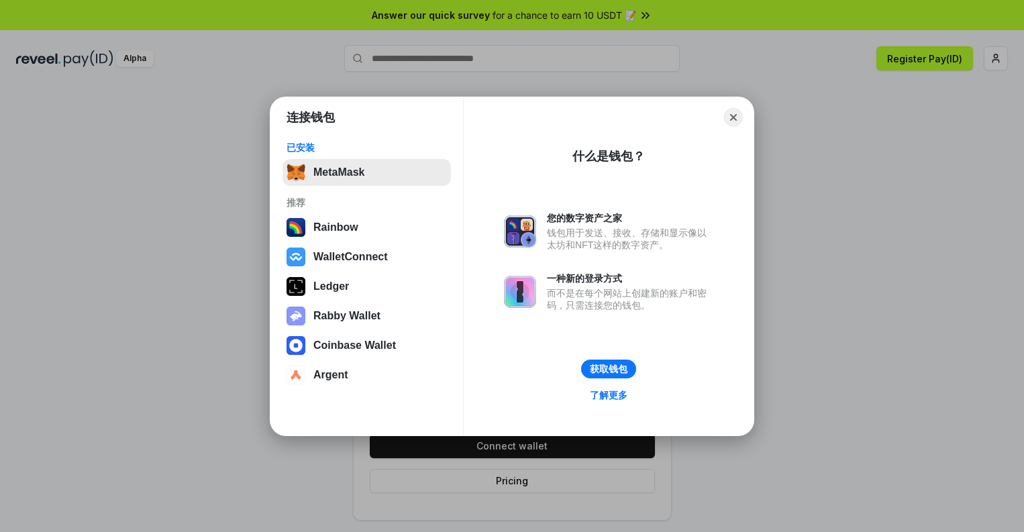 Image resolution: width=1024 pixels, height=532 pixels. Describe the element at coordinates (366, 316) in the screenshot. I see `button: Rabby Wallet` at that location.